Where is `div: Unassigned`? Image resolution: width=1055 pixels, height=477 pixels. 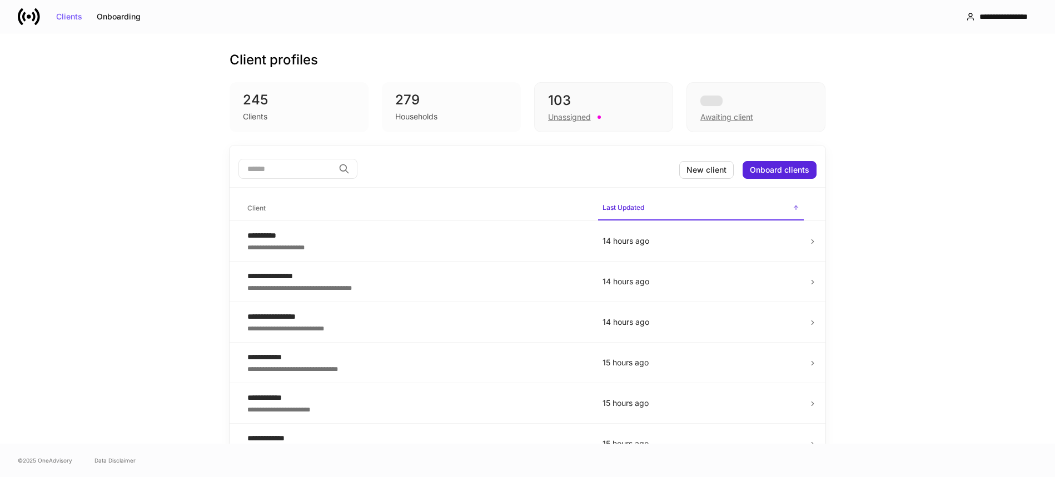
div: Unassigned is located at coordinates (569, 117).